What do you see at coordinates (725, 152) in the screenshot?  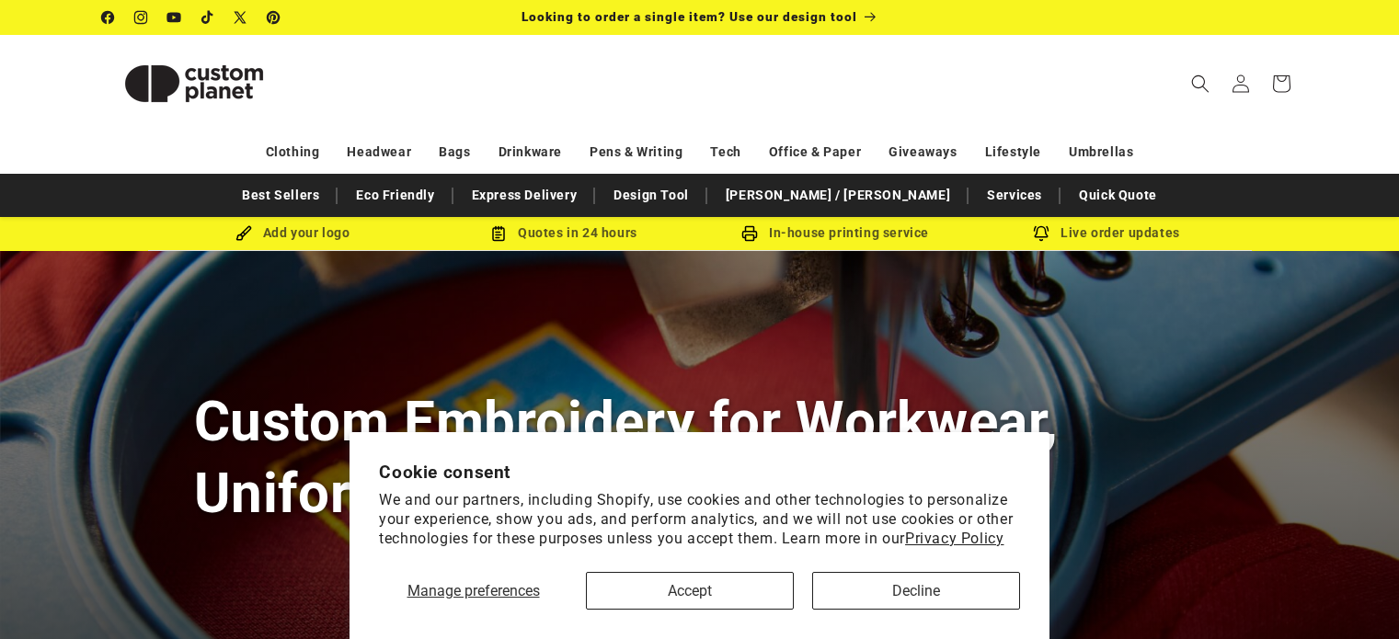 I see `a: Tech` at bounding box center [725, 152].